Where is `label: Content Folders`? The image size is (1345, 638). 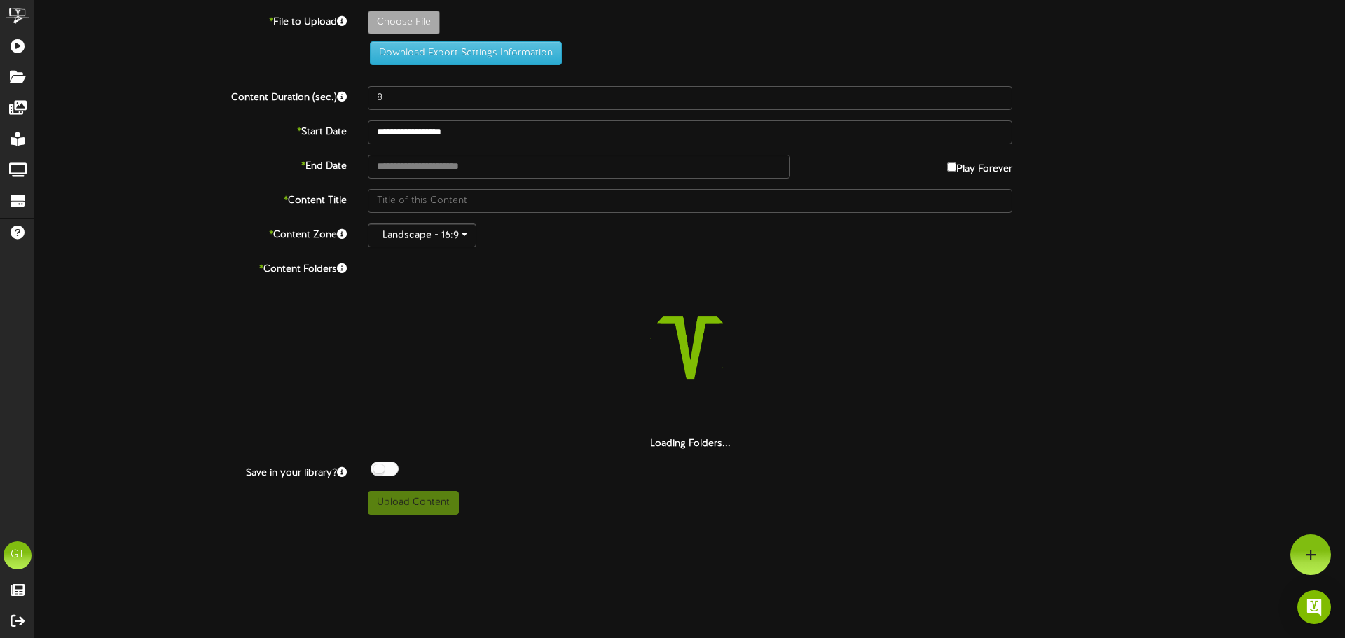 label: Content Folders is located at coordinates (190, 267).